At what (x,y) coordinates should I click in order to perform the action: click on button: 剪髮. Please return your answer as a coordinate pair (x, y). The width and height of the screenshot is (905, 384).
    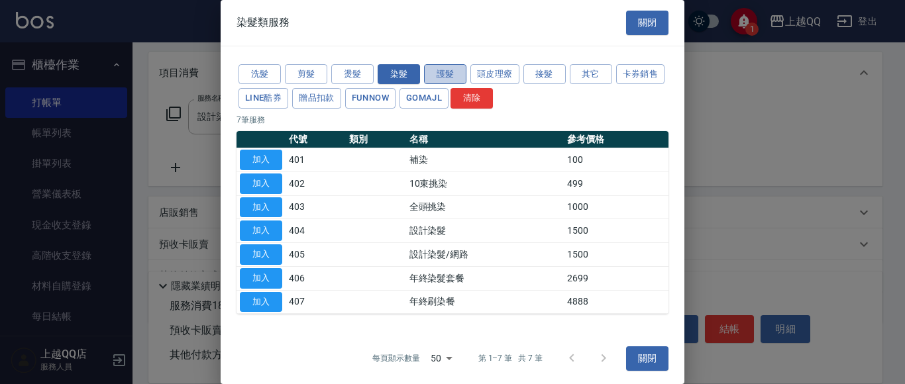
    Looking at the image, I should click on (306, 74).